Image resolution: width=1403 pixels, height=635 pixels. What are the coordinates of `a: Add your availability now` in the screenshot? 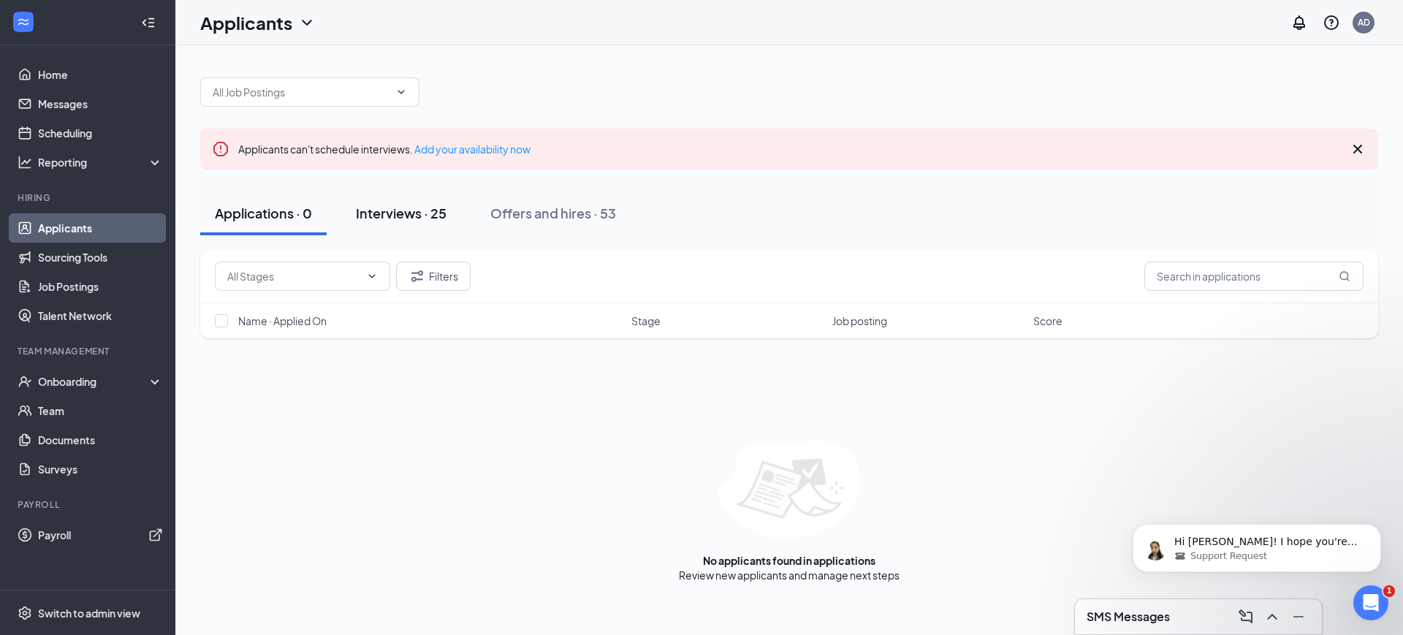 It's located at (472, 149).